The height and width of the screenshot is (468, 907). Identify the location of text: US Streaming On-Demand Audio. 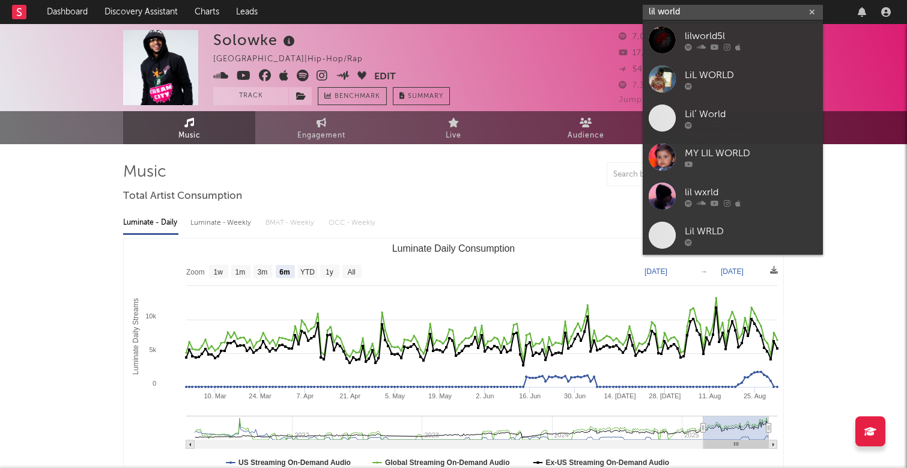
(294, 463).